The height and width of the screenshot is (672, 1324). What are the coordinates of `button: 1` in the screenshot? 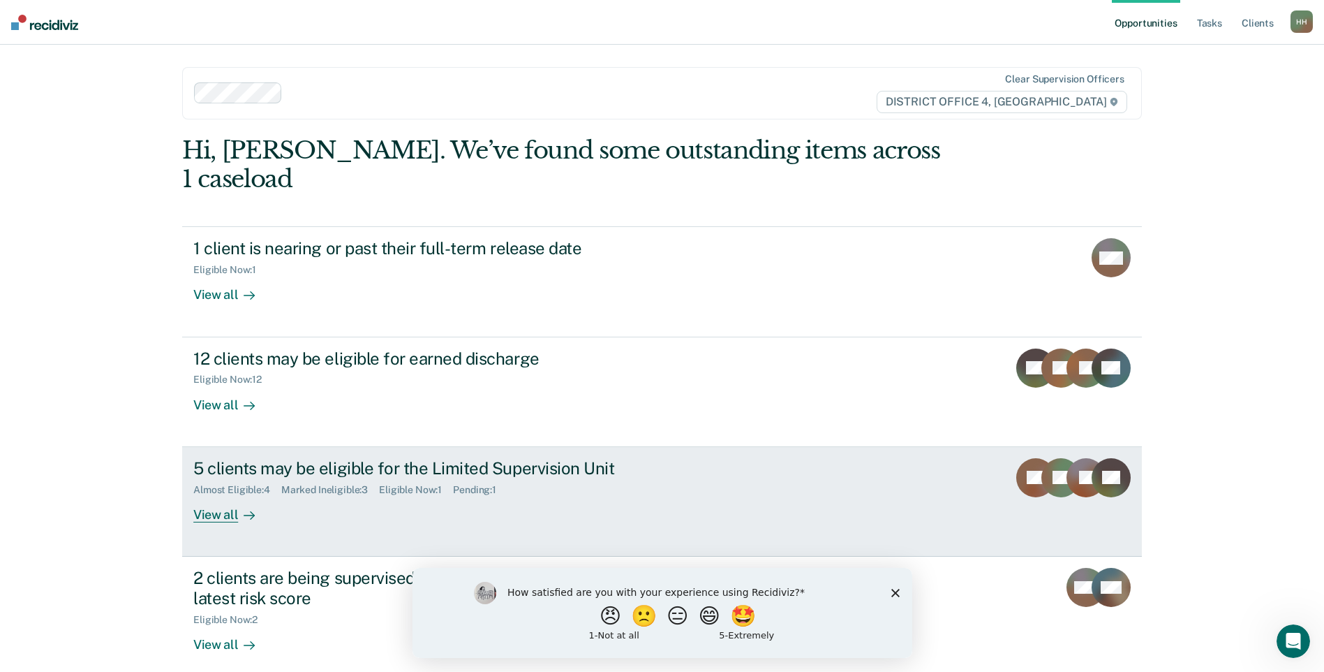 It's located at (199, 48).